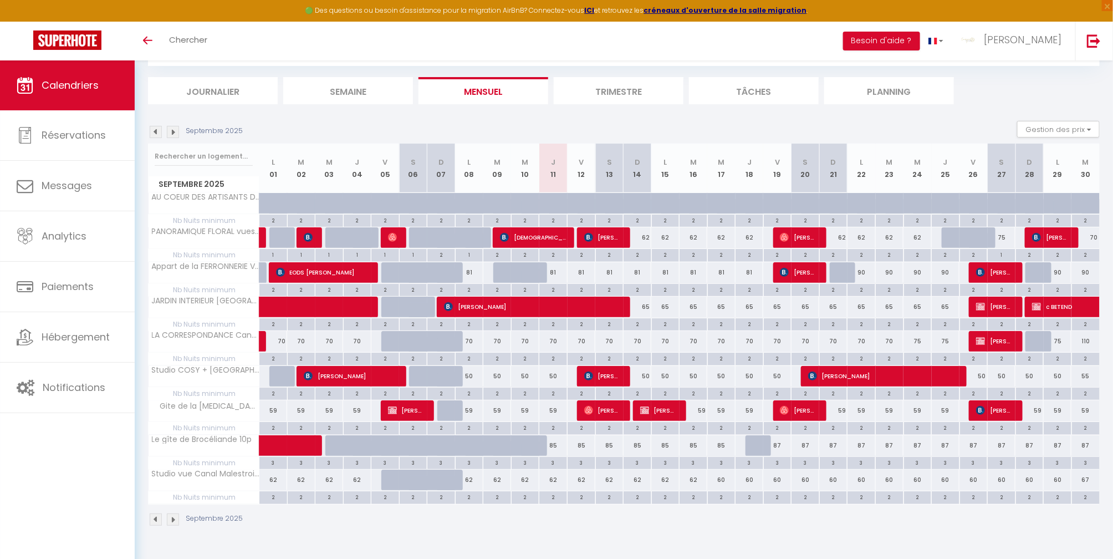 The image size is (1113, 559). Describe the element at coordinates (203, 184) in the screenshot. I see `span: Septembre 2025` at that location.